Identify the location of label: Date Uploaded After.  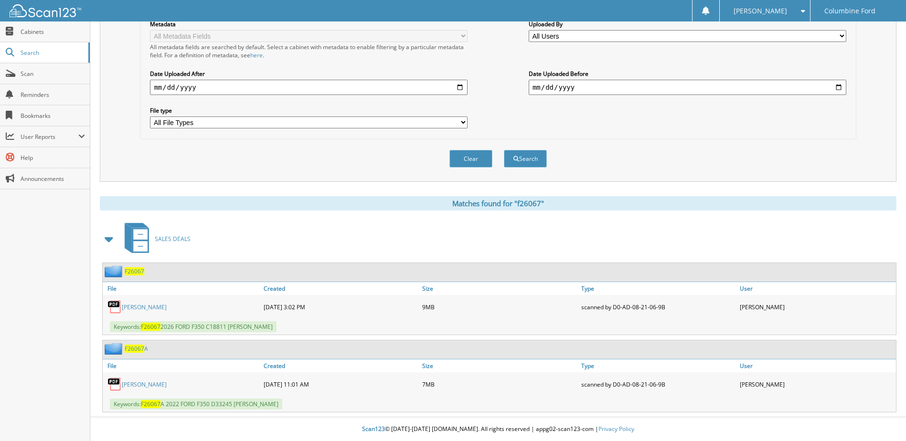
(309, 74).